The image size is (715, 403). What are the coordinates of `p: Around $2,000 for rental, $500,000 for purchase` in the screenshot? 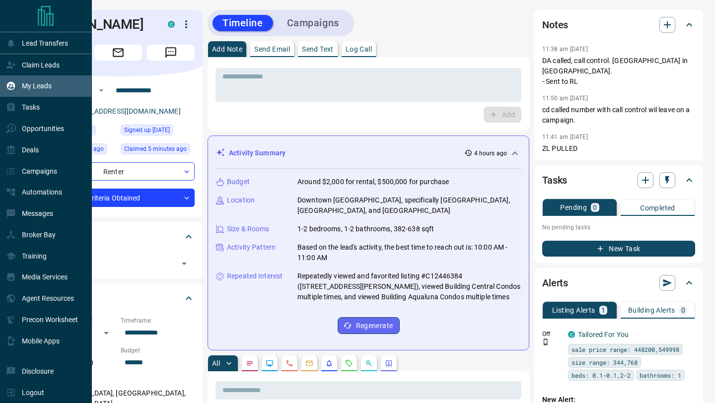 It's located at (373, 182).